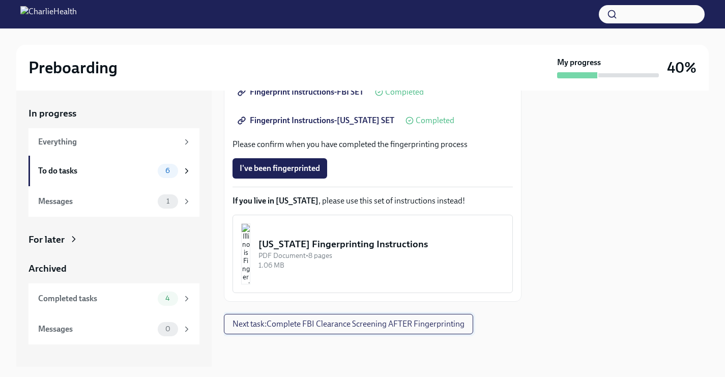  I want to click on div: Everything, so click(108, 142).